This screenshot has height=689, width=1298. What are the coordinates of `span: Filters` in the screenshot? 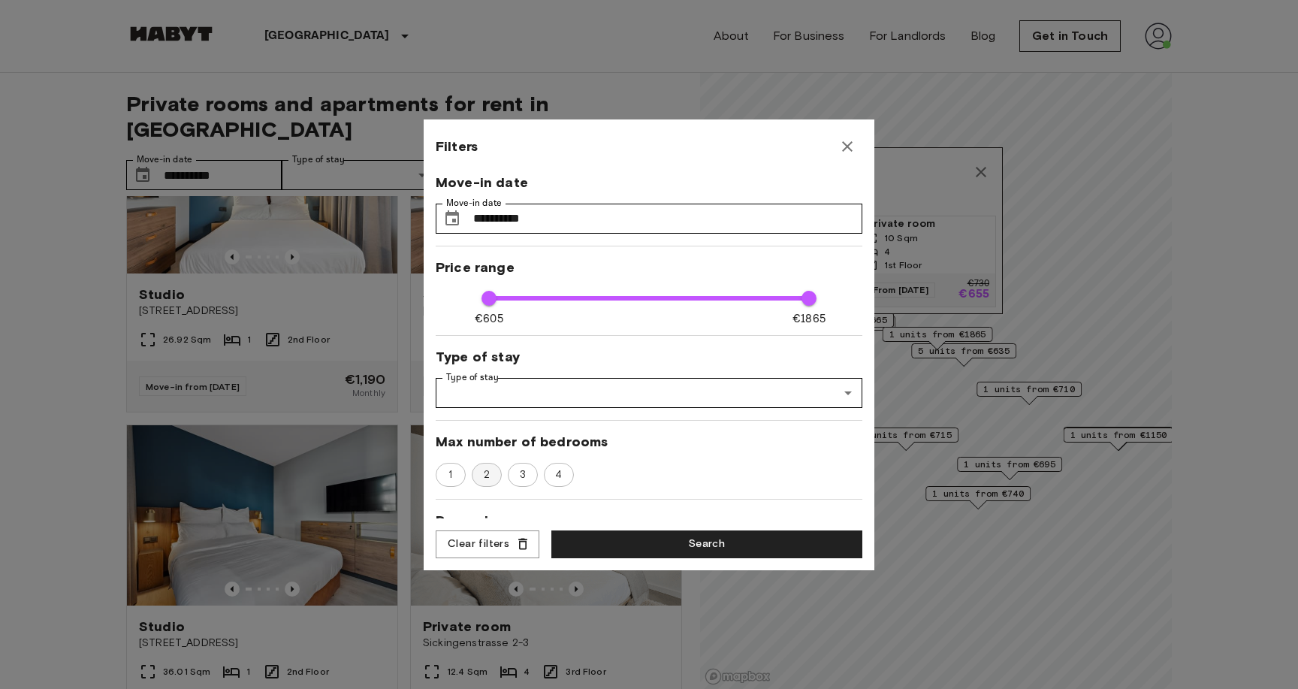 It's located at (457, 146).